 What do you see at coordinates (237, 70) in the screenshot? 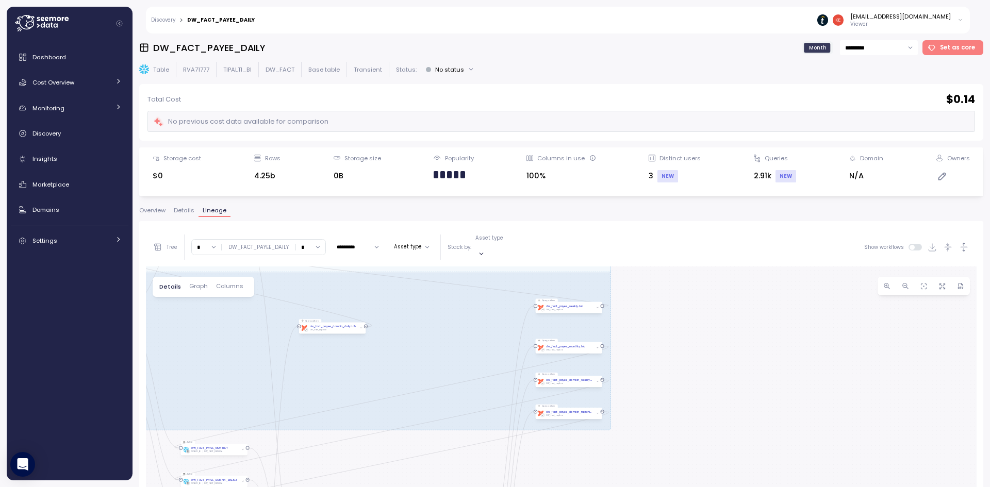
I see `p: TIPALTI_BI` at bounding box center [237, 70].